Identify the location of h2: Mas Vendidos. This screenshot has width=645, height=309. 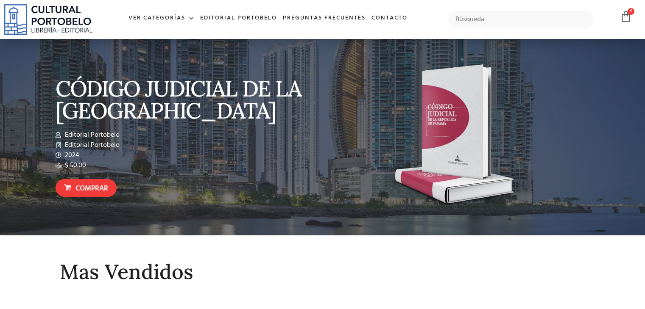
(323, 272).